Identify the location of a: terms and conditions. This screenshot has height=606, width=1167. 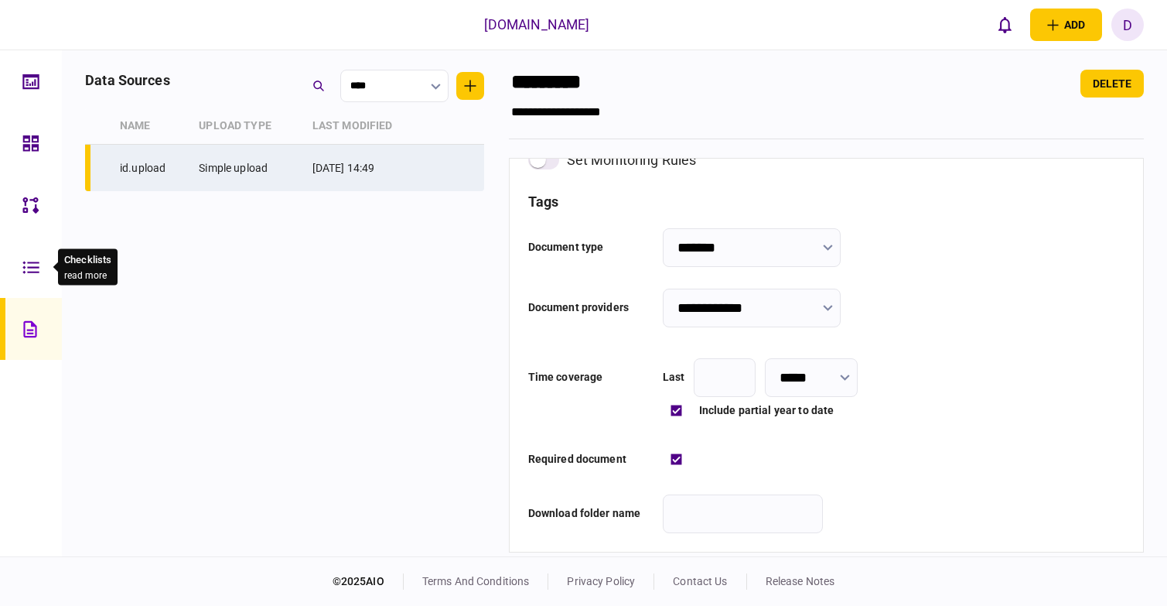
(476, 581).